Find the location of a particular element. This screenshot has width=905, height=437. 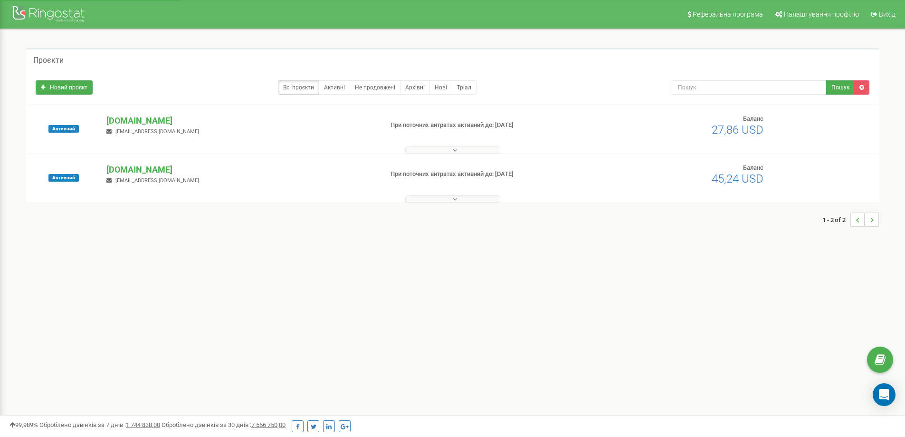

span: Вихід is located at coordinates (887, 14).